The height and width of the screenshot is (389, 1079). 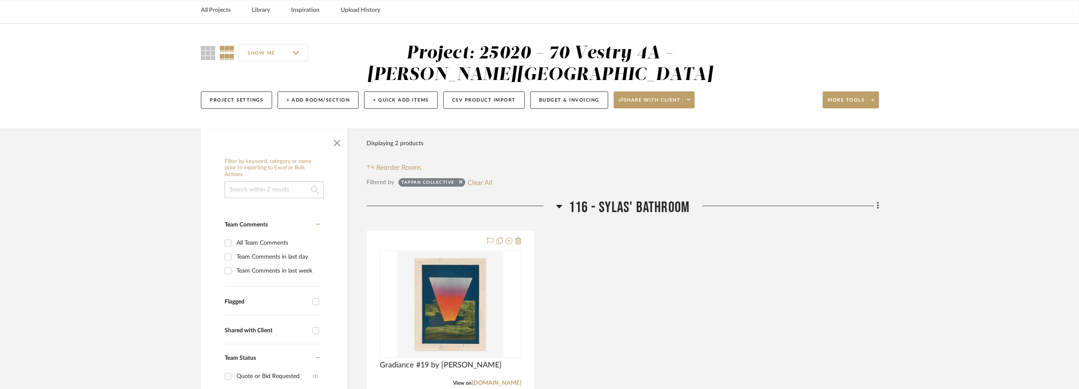 I want to click on div: Team Comments in last day, so click(x=277, y=257).